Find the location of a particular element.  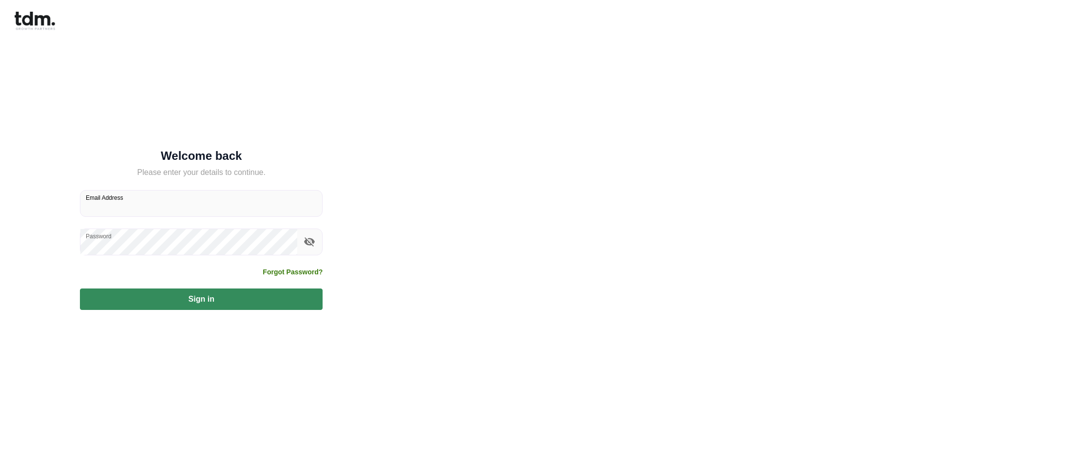

a: Forgot Password? is located at coordinates (292, 272).